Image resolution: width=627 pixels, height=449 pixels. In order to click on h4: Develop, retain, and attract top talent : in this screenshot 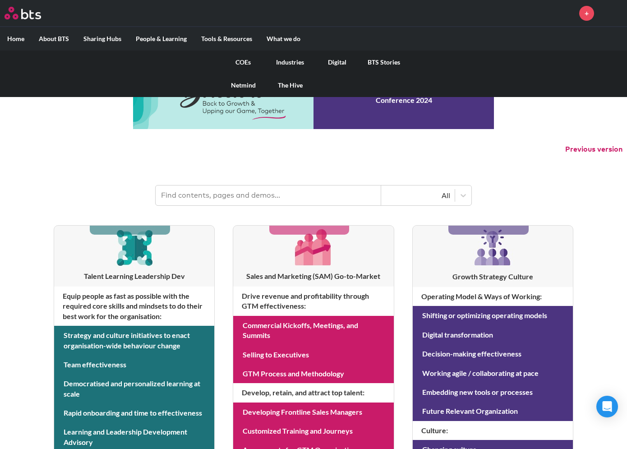, I will do `click(313, 392)`.